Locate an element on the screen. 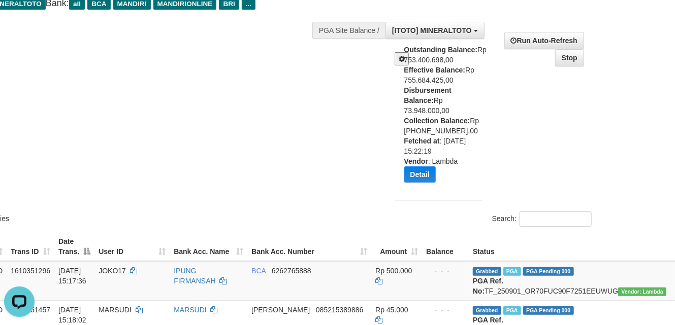 This screenshot has width=675, height=325. input: Search: is located at coordinates (555, 219).